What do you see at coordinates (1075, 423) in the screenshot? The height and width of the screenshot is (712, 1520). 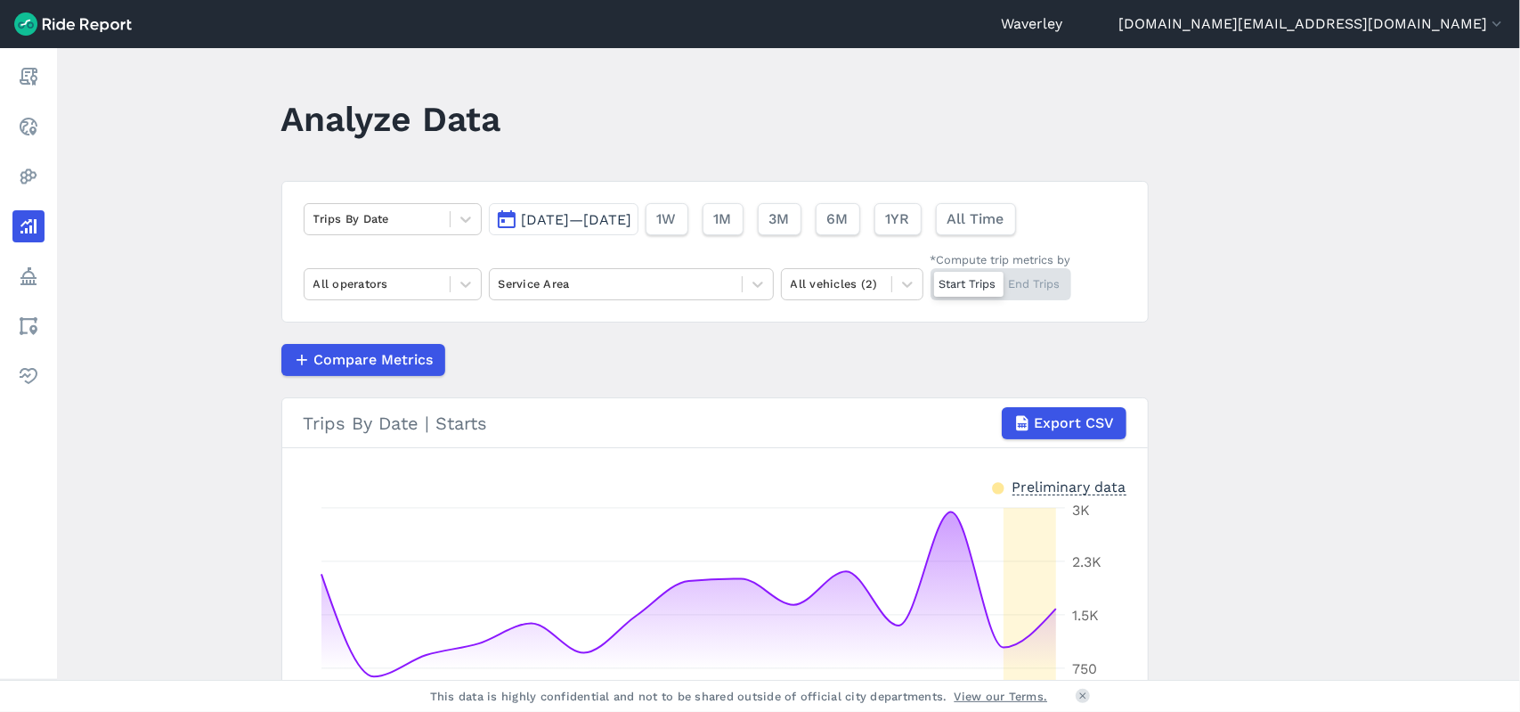 I see `span: Export CSV` at bounding box center [1075, 423].